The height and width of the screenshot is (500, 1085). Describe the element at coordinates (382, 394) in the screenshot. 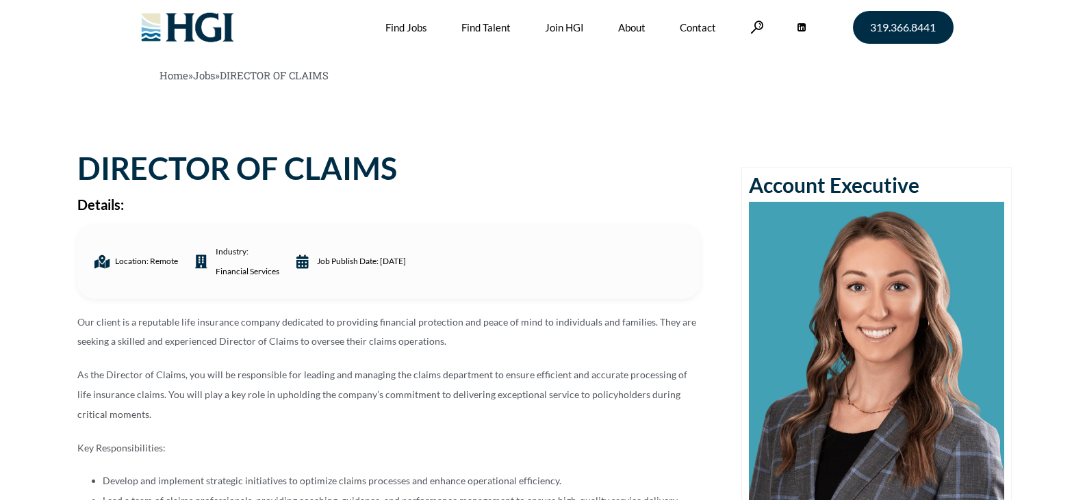

I see `span: As the Director of Claims, you will be responsible for leading and managing the claims department...` at that location.